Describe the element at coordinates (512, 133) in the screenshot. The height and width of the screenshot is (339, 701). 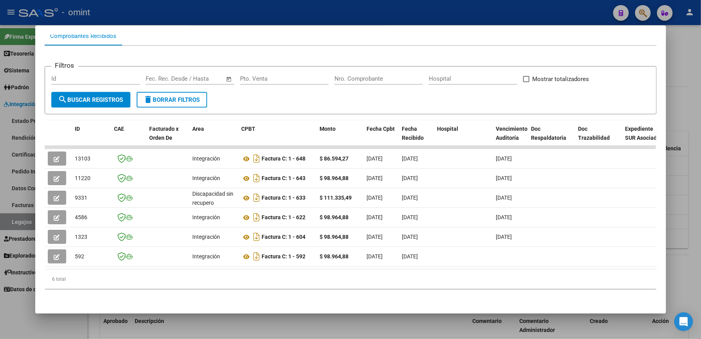
I see `span: Vencimiento Auditoría` at that location.